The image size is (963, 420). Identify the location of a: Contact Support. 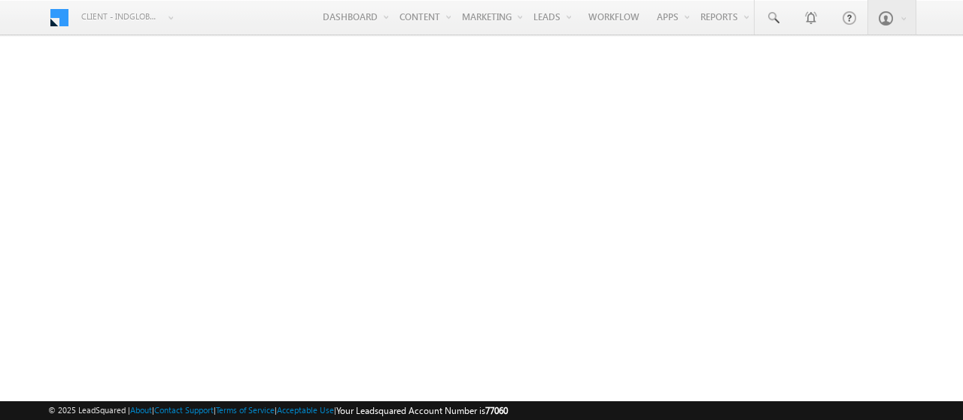
(184, 410).